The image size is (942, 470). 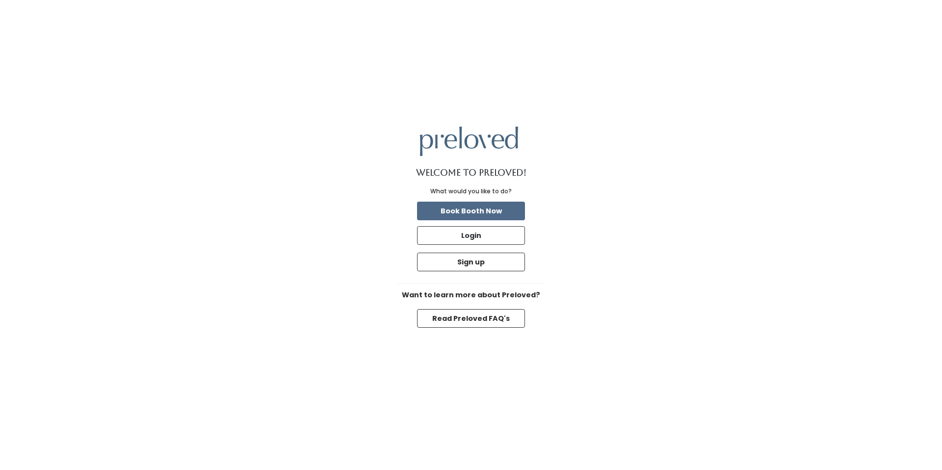 What do you see at coordinates (471, 211) in the screenshot?
I see `a: Book Booth Now` at bounding box center [471, 211].